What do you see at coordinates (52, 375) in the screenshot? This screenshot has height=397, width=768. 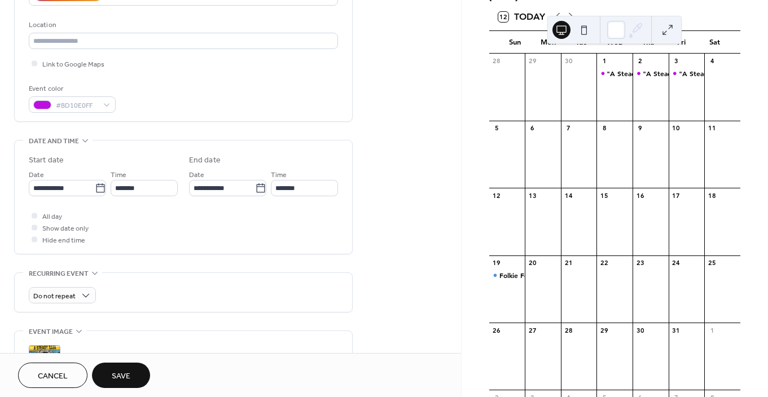 I see `a: Cancel` at bounding box center [52, 375].